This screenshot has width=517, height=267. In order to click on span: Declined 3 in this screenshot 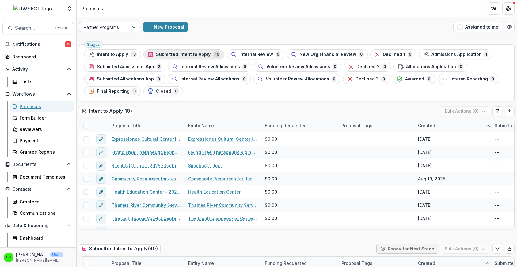, I will do `click(367, 79)`.